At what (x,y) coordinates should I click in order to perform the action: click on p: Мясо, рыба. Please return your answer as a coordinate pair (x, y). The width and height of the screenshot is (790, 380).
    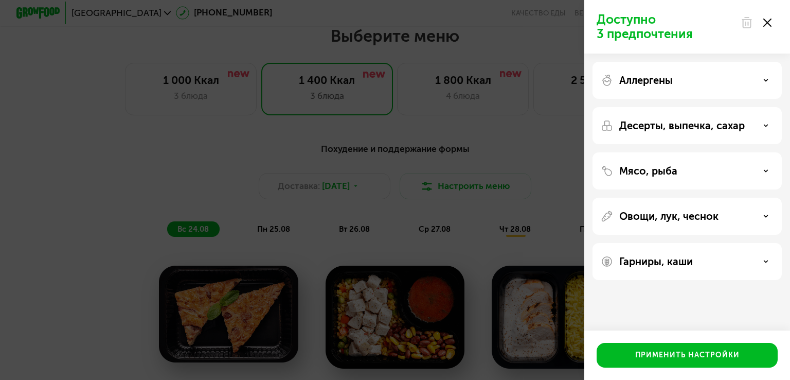
    Looking at the image, I should click on (648, 171).